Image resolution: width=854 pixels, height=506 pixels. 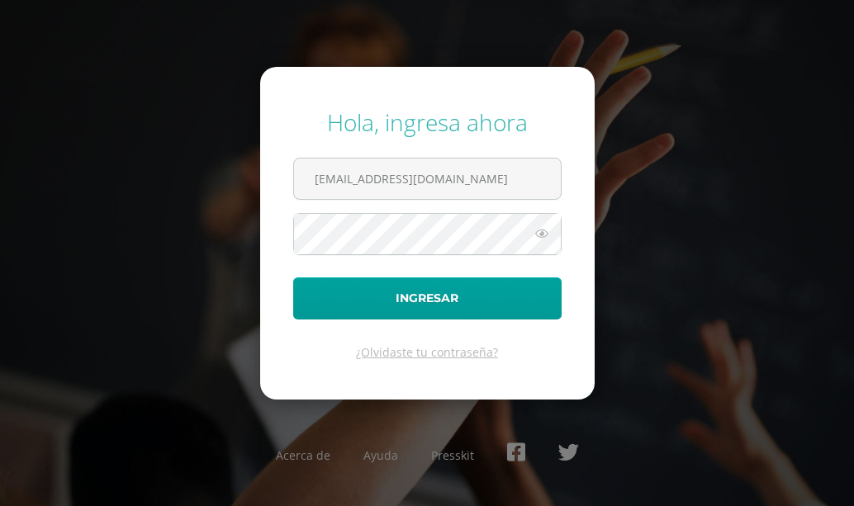 I want to click on a: Acerca de, so click(x=303, y=455).